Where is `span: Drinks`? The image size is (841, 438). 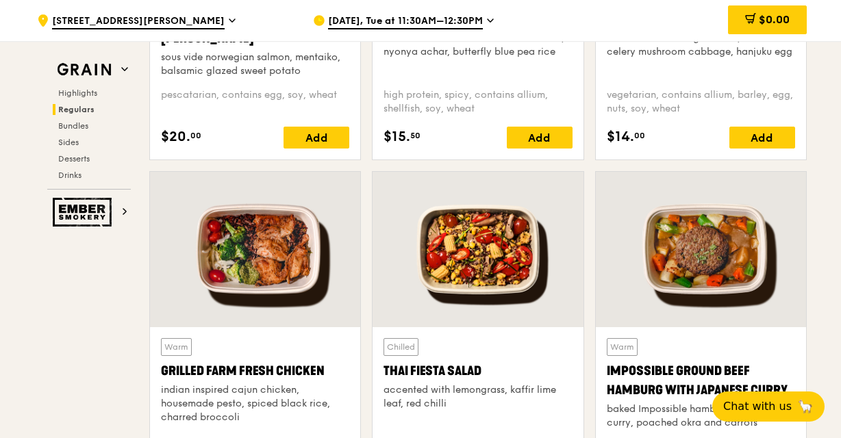 span: Drinks is located at coordinates (70, 175).